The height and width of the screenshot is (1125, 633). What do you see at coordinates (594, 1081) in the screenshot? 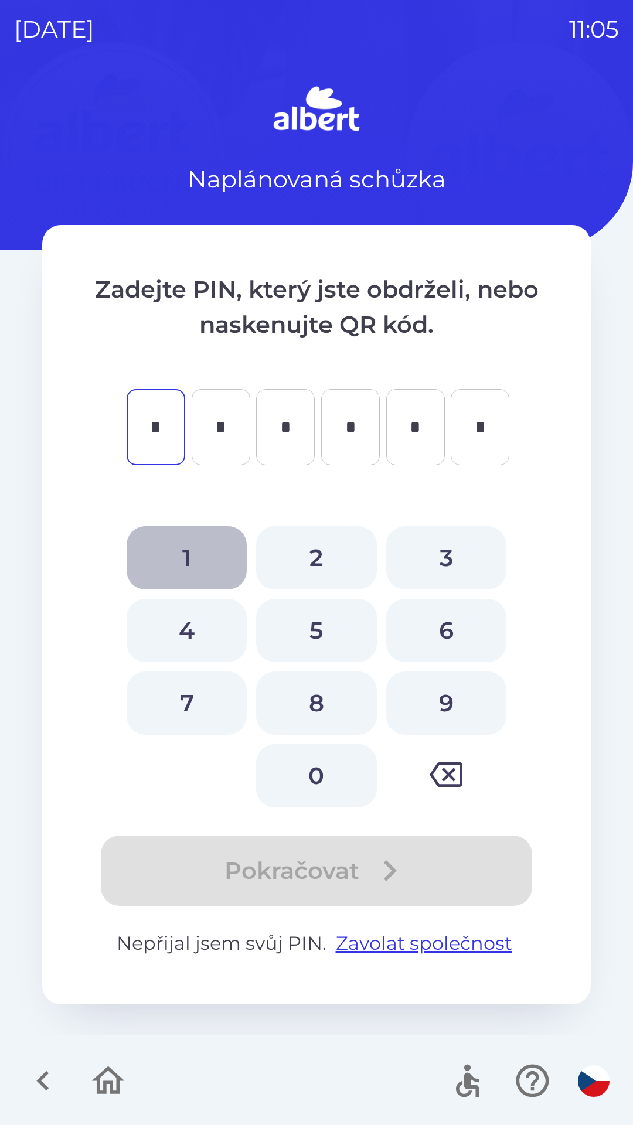
I see `img: cs flag` at bounding box center [594, 1081].